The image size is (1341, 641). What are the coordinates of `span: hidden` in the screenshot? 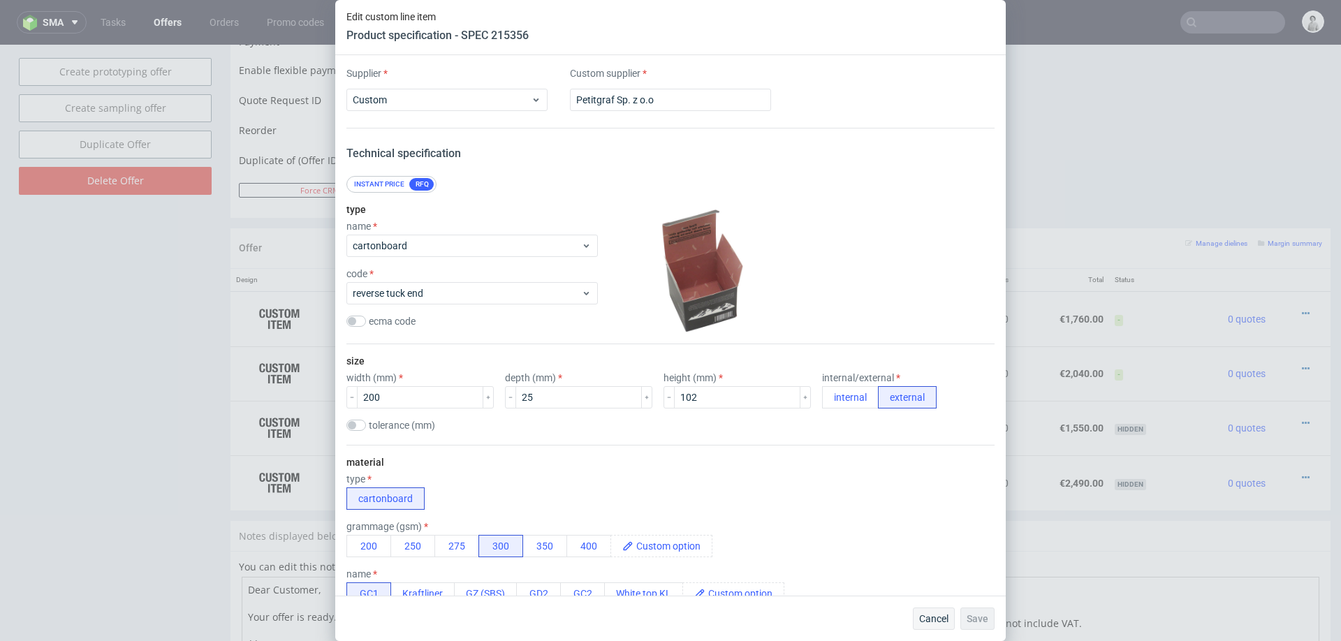 It's located at (1130, 385).